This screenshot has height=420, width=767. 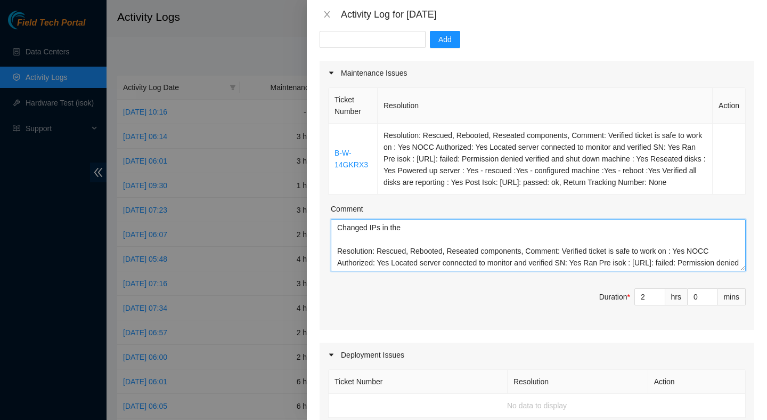 I want to click on label: Comment, so click(x=347, y=209).